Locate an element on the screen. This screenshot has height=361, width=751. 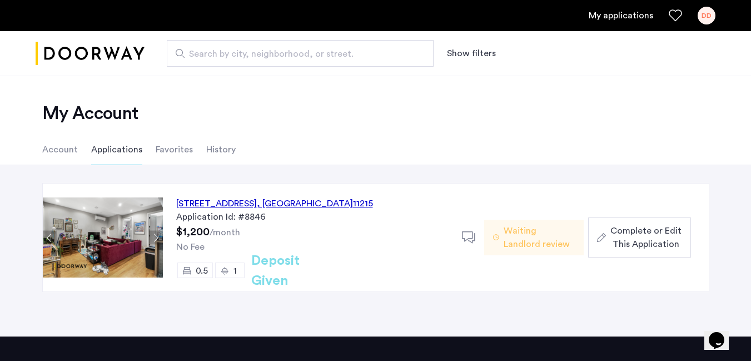
span: No Fee is located at coordinates (190, 247).